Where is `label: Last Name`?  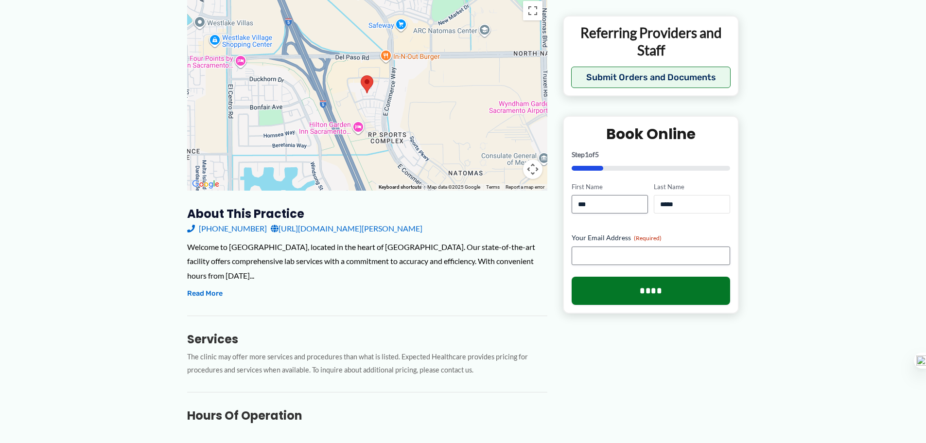 label: Last Name is located at coordinates (692, 187).